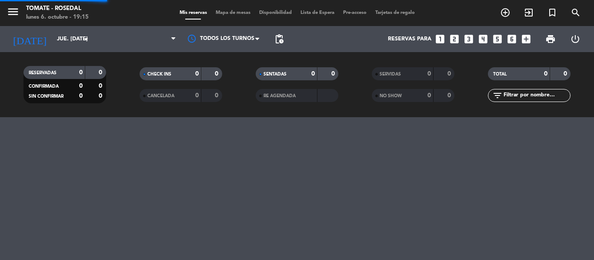 The height and width of the screenshot is (260, 594). Describe the element at coordinates (13, 12) in the screenshot. I see `i: menu` at that location.